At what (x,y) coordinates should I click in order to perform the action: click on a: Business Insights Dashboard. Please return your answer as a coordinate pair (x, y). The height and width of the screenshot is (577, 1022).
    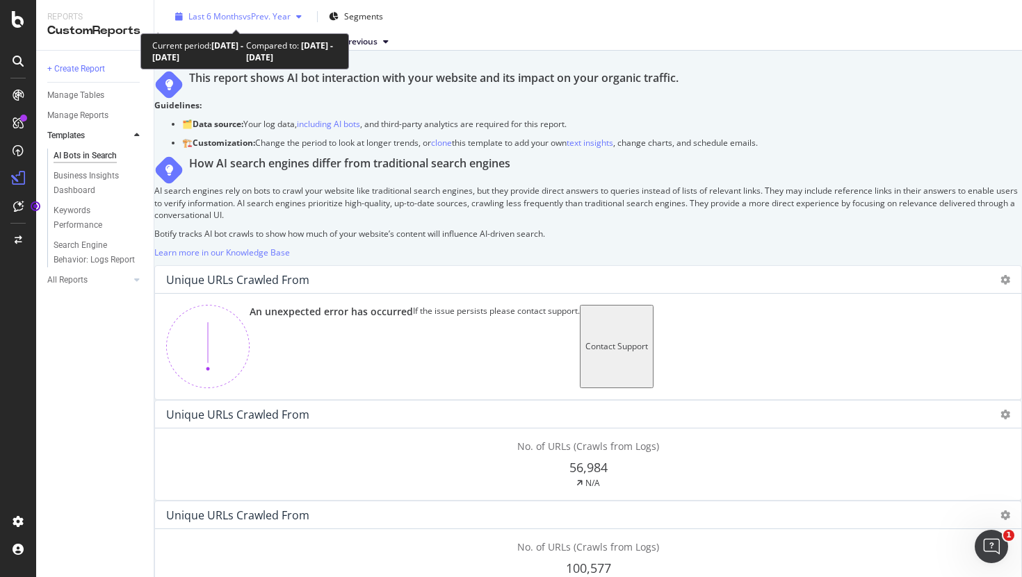
    Looking at the image, I should click on (99, 183).